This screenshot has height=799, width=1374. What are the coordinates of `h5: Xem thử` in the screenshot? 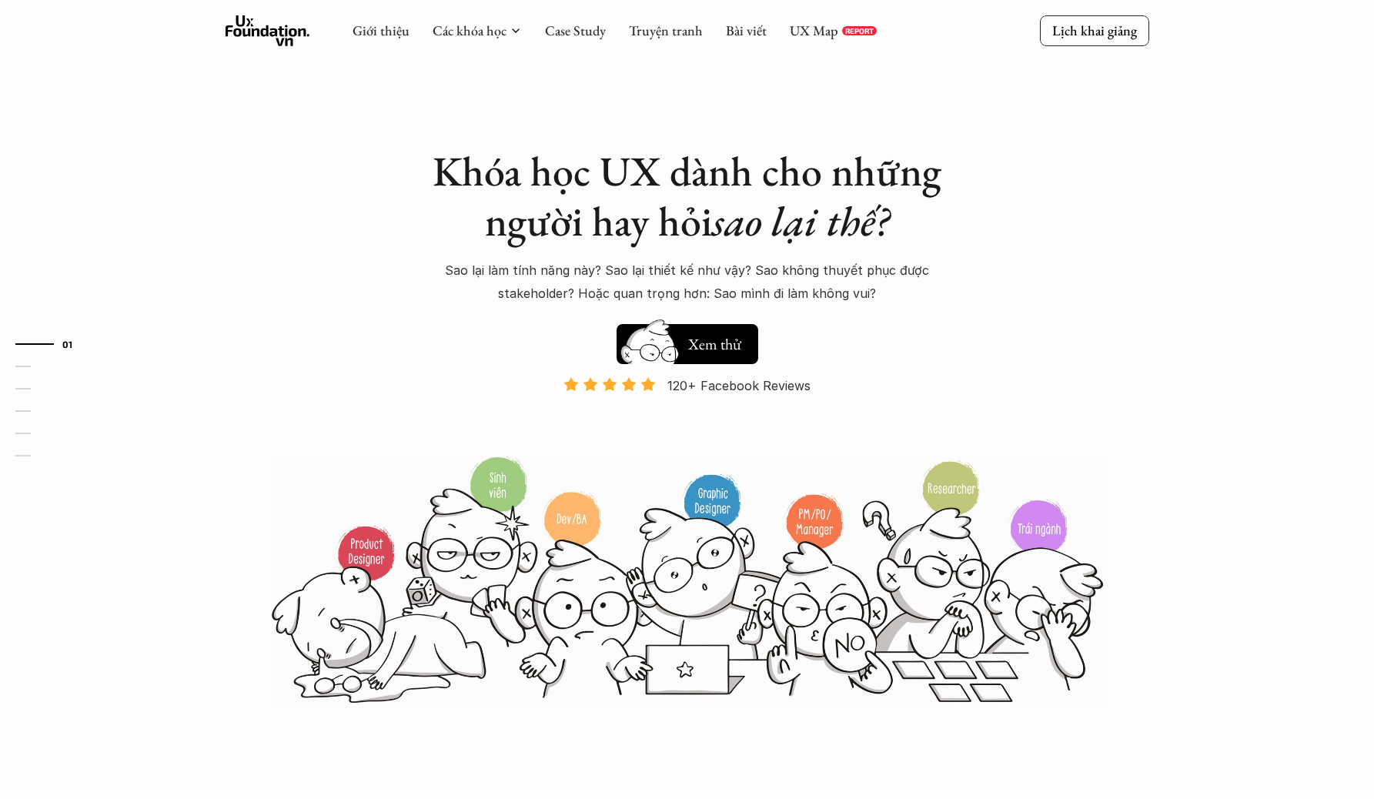 It's located at (714, 344).